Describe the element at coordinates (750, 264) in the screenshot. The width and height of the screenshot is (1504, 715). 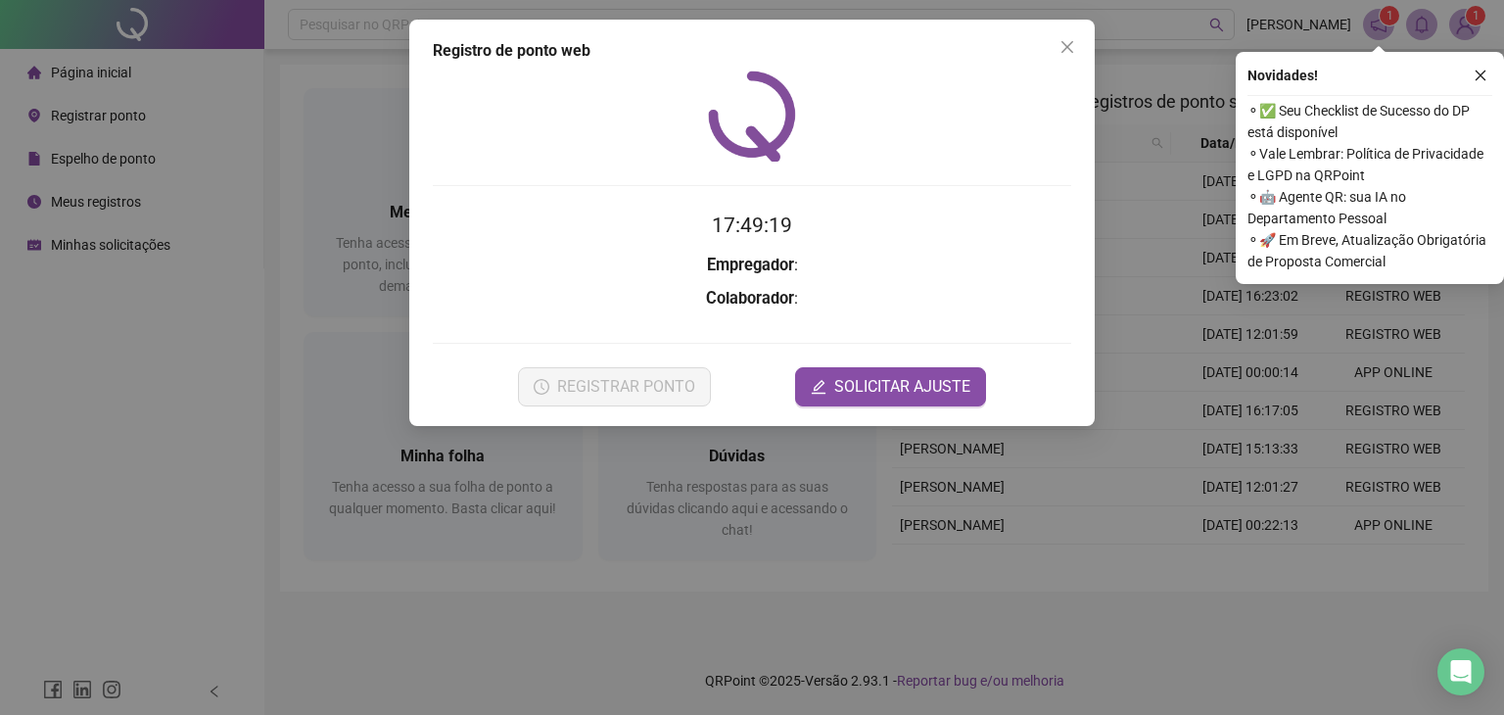
I see `strong: Empregador` at that location.